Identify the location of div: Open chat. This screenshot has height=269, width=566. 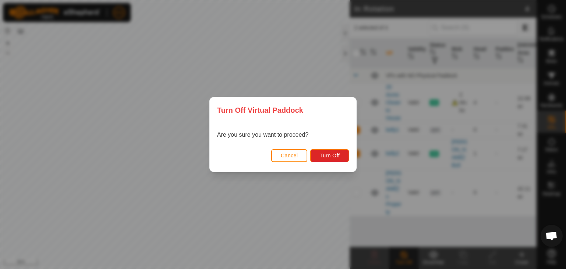
(552, 236).